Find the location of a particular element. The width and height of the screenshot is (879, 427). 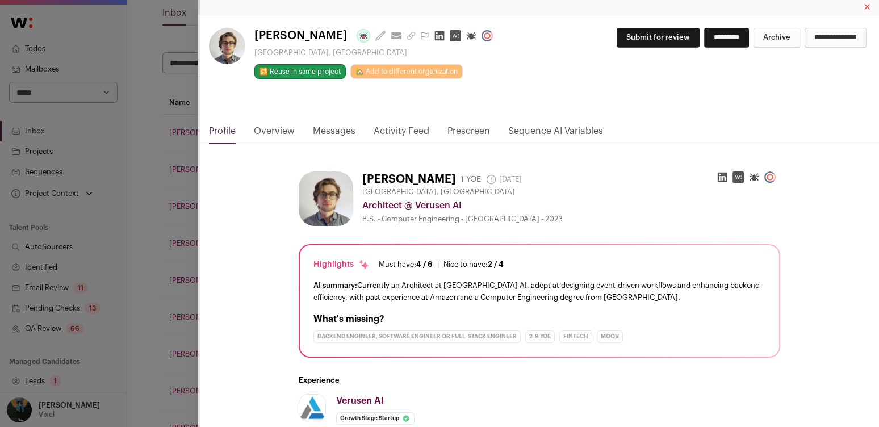

div: Fintech is located at coordinates (576, 337).